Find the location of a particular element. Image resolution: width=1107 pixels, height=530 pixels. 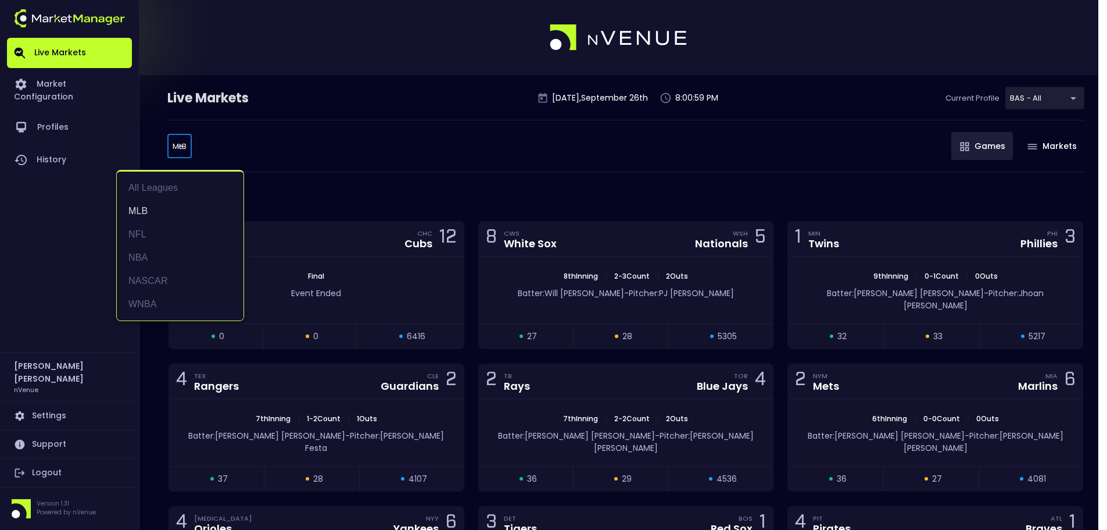

li: NBA is located at coordinates (180, 258).